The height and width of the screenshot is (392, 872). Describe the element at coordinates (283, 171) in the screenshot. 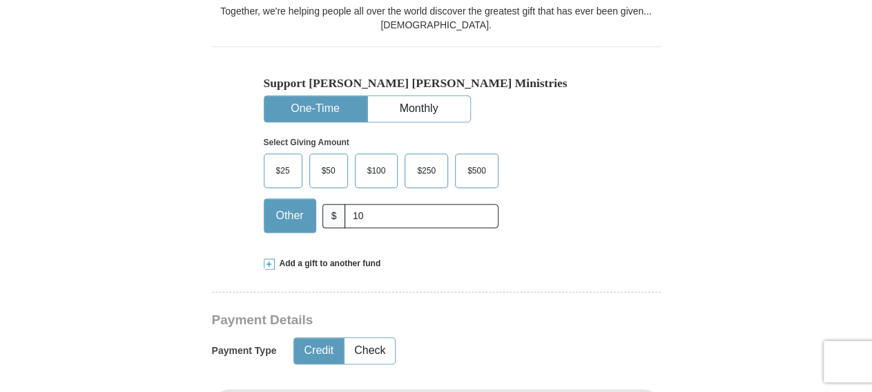

I see `span: $25` at that location.